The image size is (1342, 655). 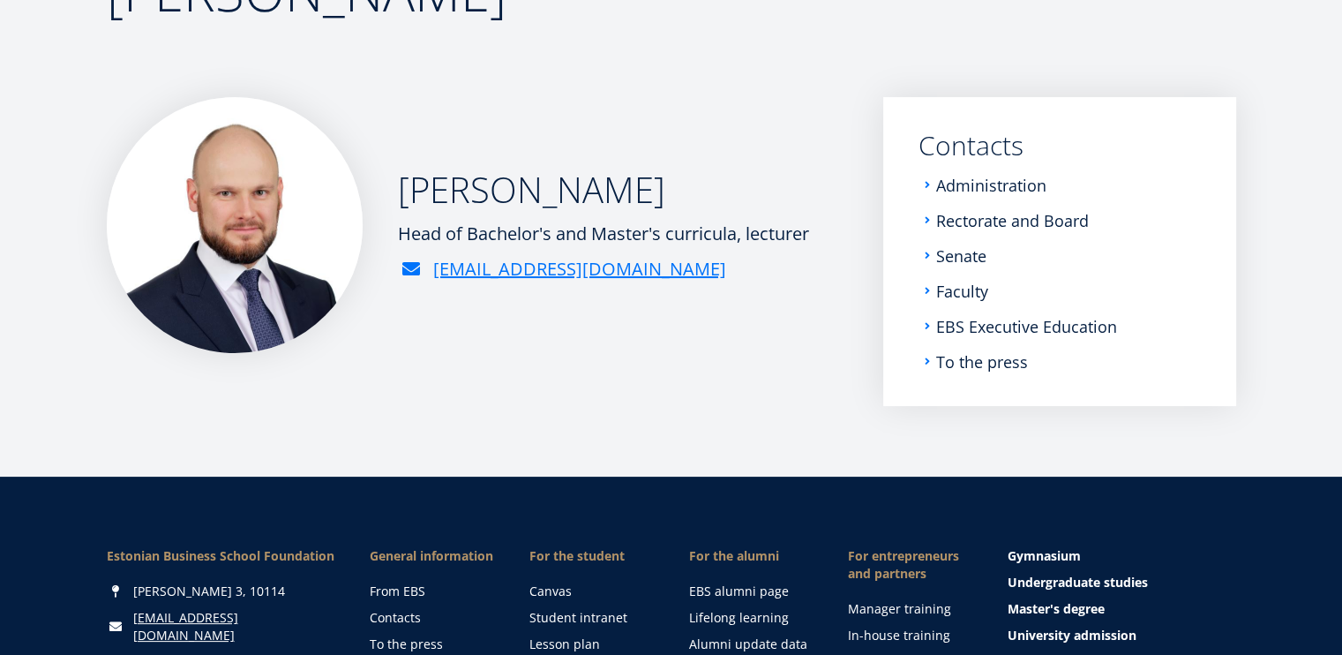 What do you see at coordinates (748, 643) in the screenshot?
I see `font: Alumni update data` at bounding box center [748, 643].